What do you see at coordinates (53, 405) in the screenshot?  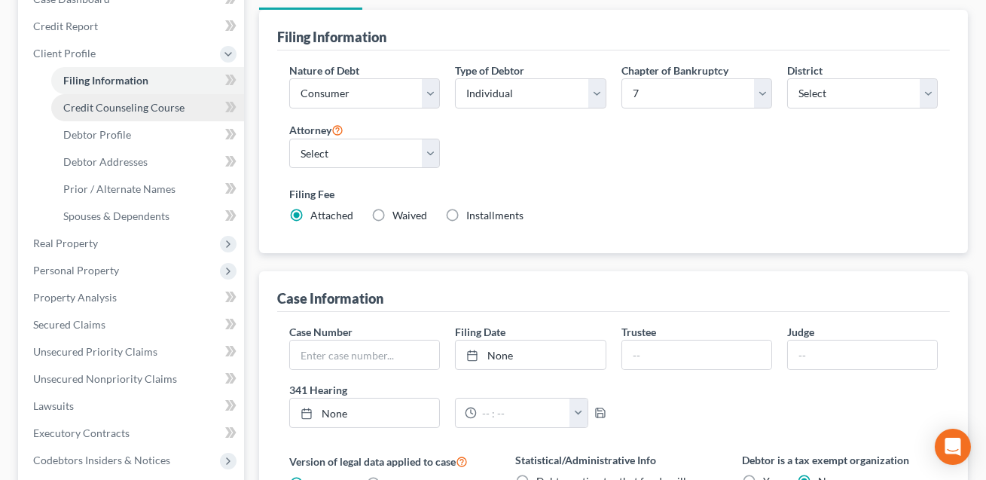 I see `span: Lawsuits` at bounding box center [53, 405].